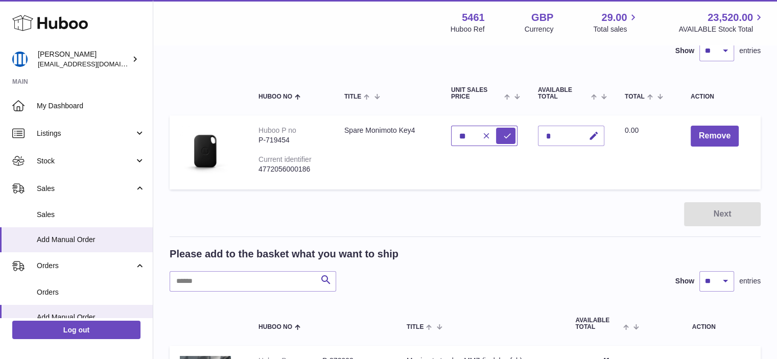 This screenshot has height=359, width=777. Describe the element at coordinates (284, 254) in the screenshot. I see `h2: Please add to the basket what you want to ship` at that location.